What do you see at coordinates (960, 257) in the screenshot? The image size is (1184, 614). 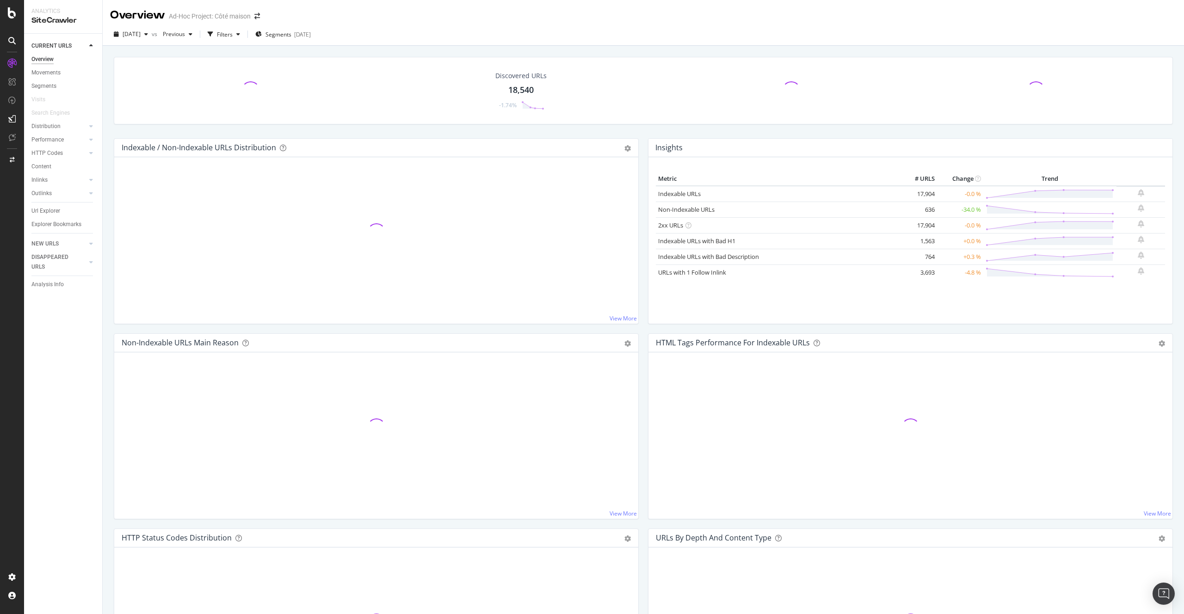 I see `td: +0.3 %` at bounding box center [960, 257].